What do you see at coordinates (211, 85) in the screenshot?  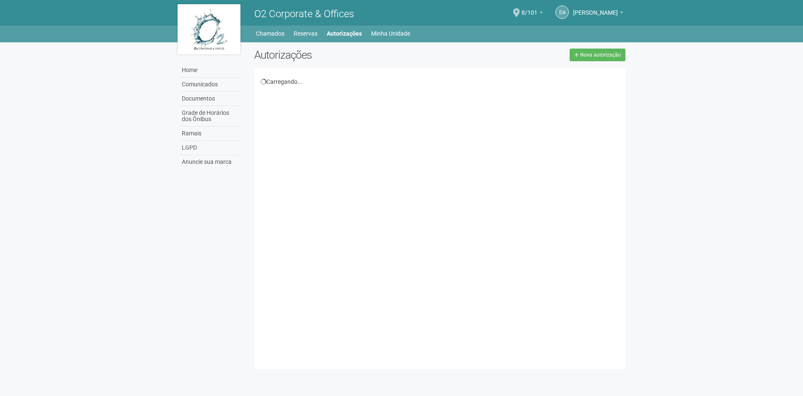 I see `a: Comunicados` at bounding box center [211, 85].